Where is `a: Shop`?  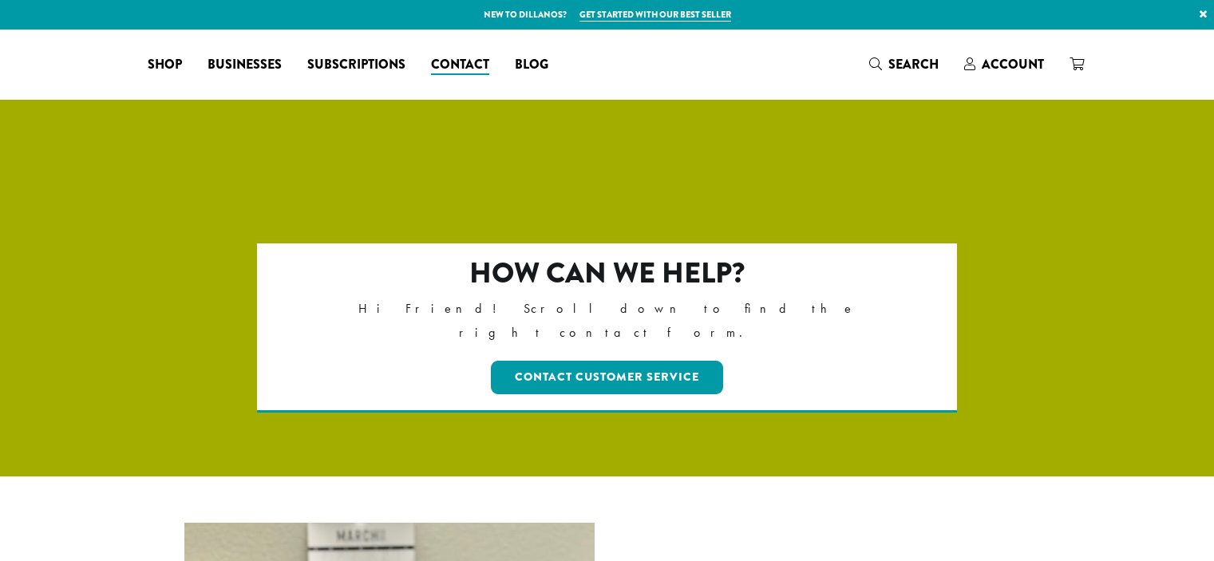
a: Shop is located at coordinates (164, 65).